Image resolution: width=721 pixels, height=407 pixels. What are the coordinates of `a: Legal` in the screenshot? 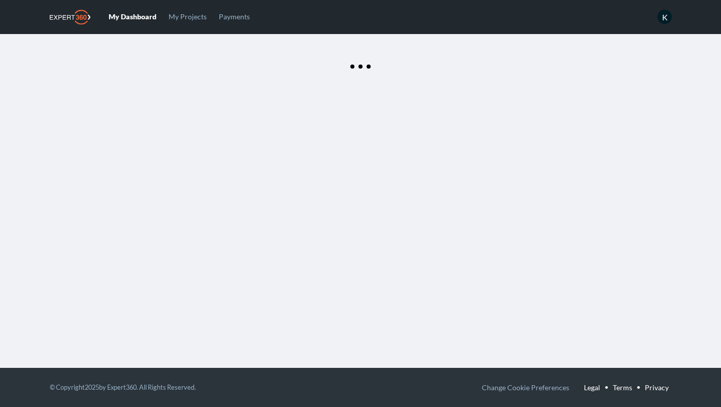 It's located at (592, 387).